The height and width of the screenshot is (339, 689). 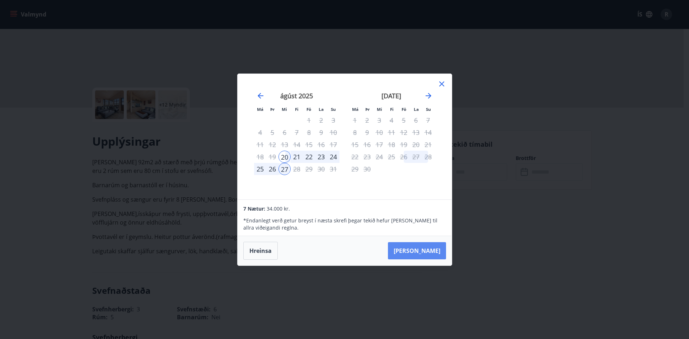 I want to click on td: Choose þriðjudagur, 30. september 2025 as your check-in date. It’s available., so click(x=367, y=169).